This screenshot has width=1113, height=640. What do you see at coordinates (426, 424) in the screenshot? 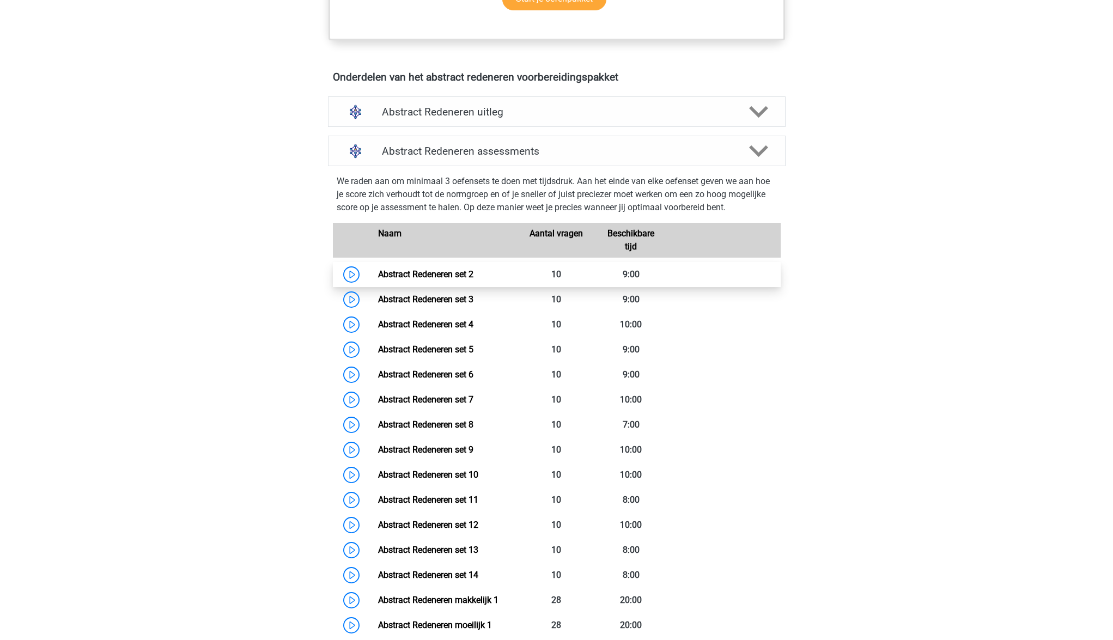
I see `a: Abstract Redeneren set 8` at bounding box center [426, 424].